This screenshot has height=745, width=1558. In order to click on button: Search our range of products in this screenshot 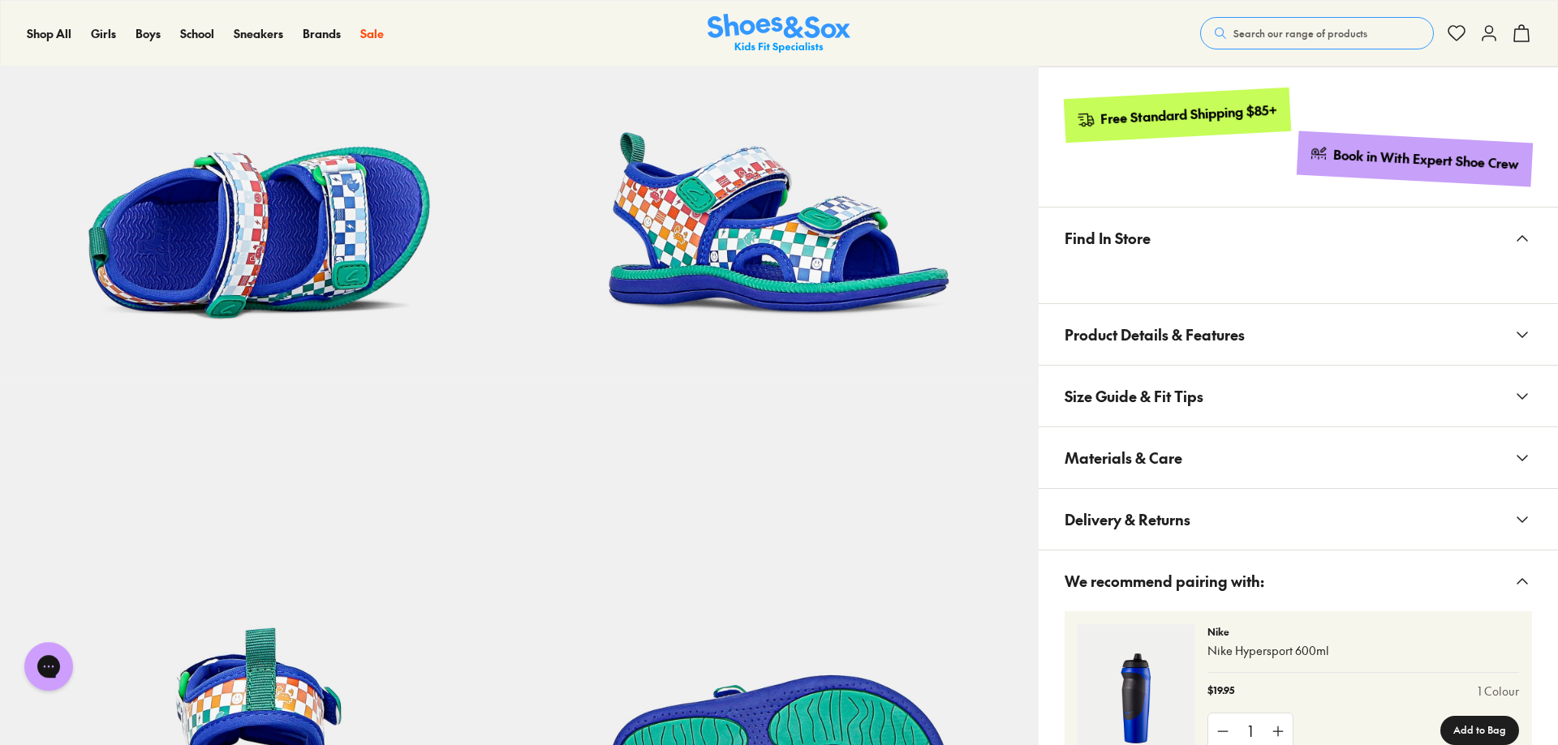, I will do `click(1317, 33)`.